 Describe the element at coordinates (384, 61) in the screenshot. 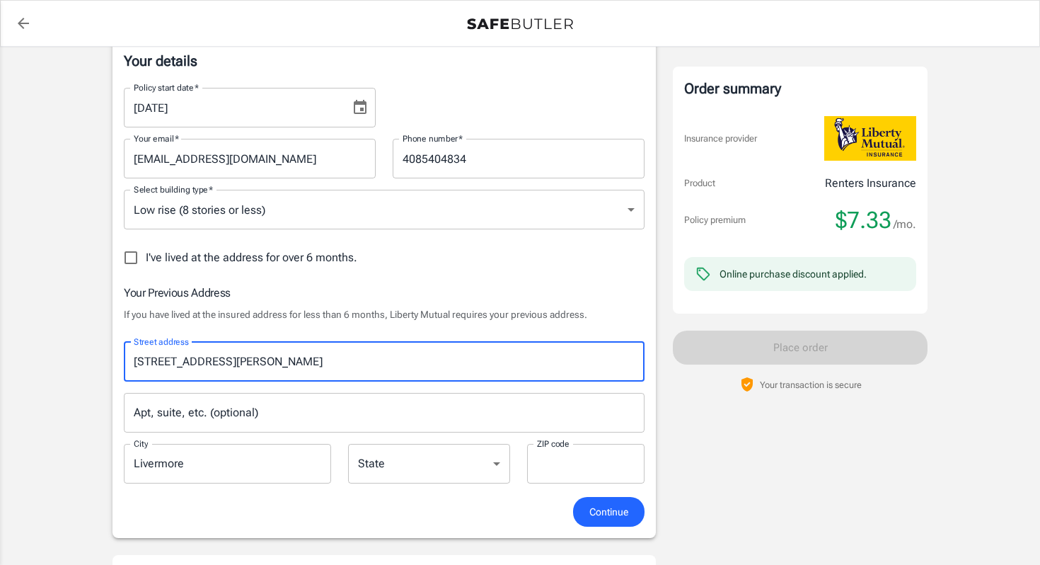

I see `p: Your details` at that location.